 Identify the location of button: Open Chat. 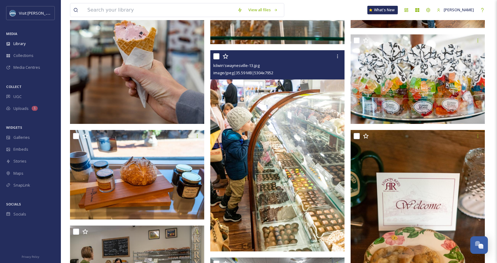
(479, 245).